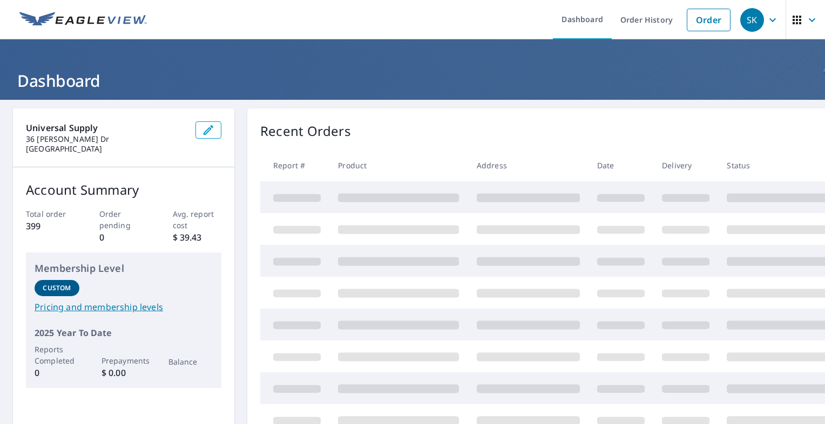  I want to click on th: Address, so click(528, 165).